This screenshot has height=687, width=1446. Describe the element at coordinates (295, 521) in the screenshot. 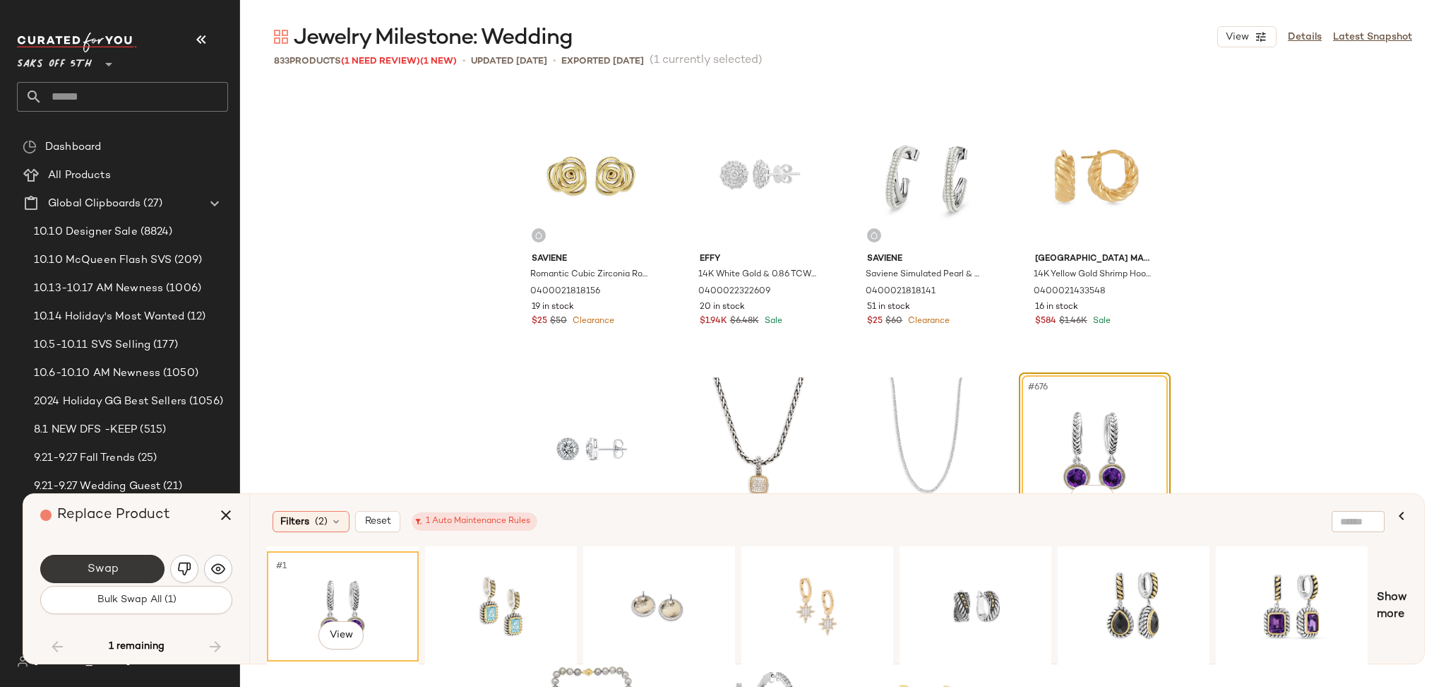

I see `span: Filters` at that location.